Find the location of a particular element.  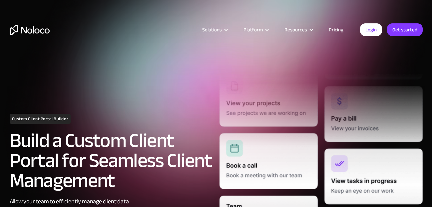

h2: Build a Custom Client Portal for Seamless Client Management is located at coordinates (111, 160).